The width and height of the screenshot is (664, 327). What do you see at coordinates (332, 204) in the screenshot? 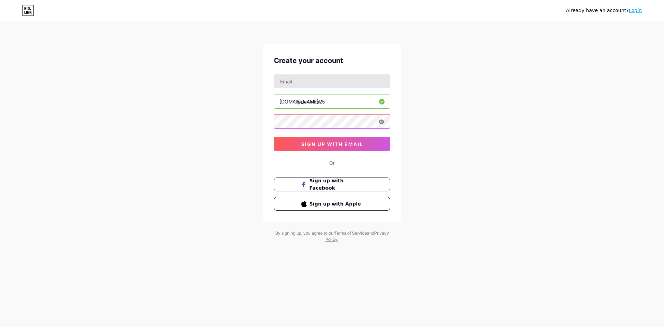
I see `button: Sign up with Apple` at bounding box center [332, 204].